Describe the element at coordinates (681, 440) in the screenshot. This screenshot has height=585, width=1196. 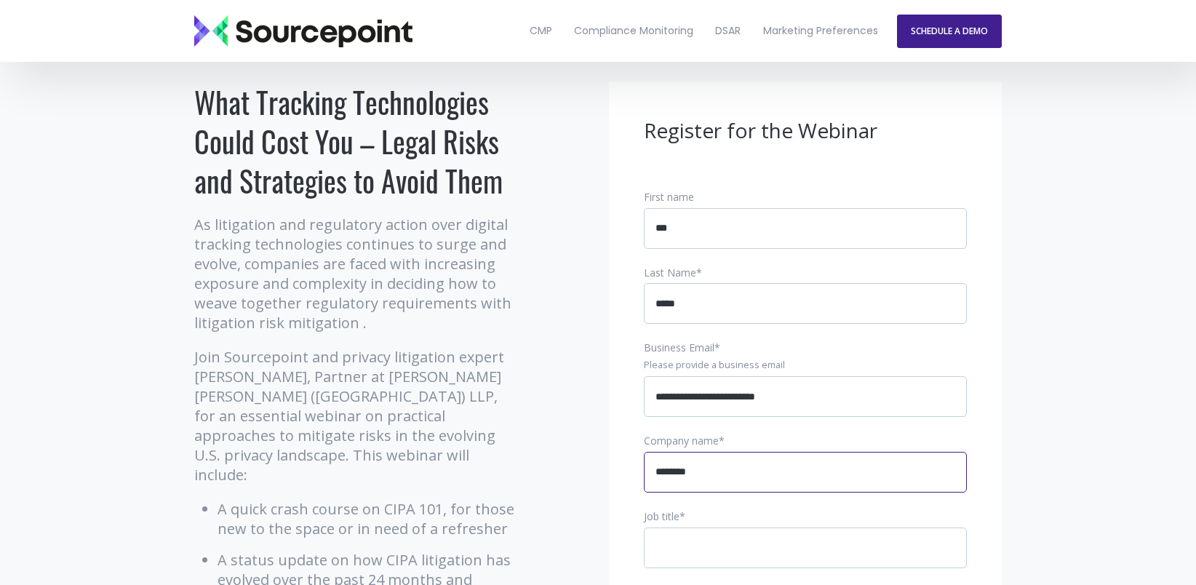
I see `span: Company name` at that location.